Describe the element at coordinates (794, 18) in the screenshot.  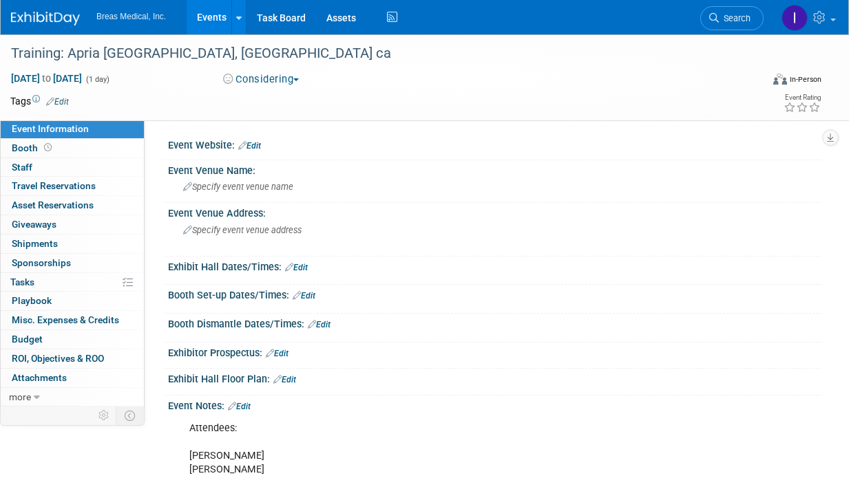
I see `img: Inga Dolezar` at that location.